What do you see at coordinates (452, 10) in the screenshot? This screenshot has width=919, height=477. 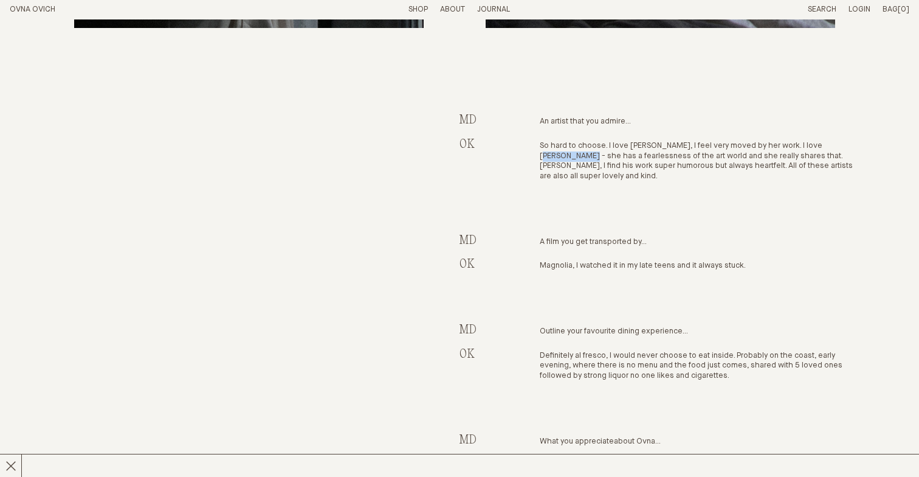 I see `summary: About` at bounding box center [452, 10].